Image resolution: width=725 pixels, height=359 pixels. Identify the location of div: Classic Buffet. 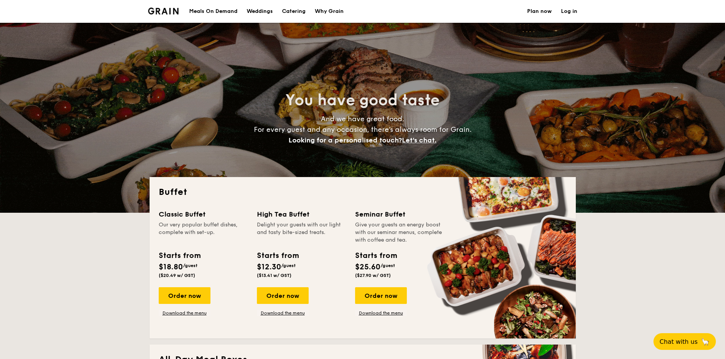
(203, 215).